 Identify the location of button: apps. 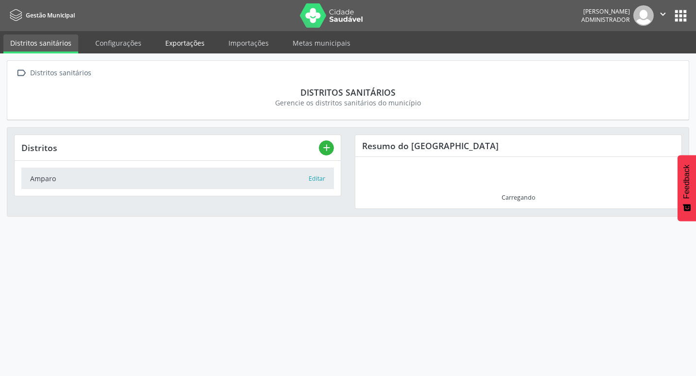
(680, 16).